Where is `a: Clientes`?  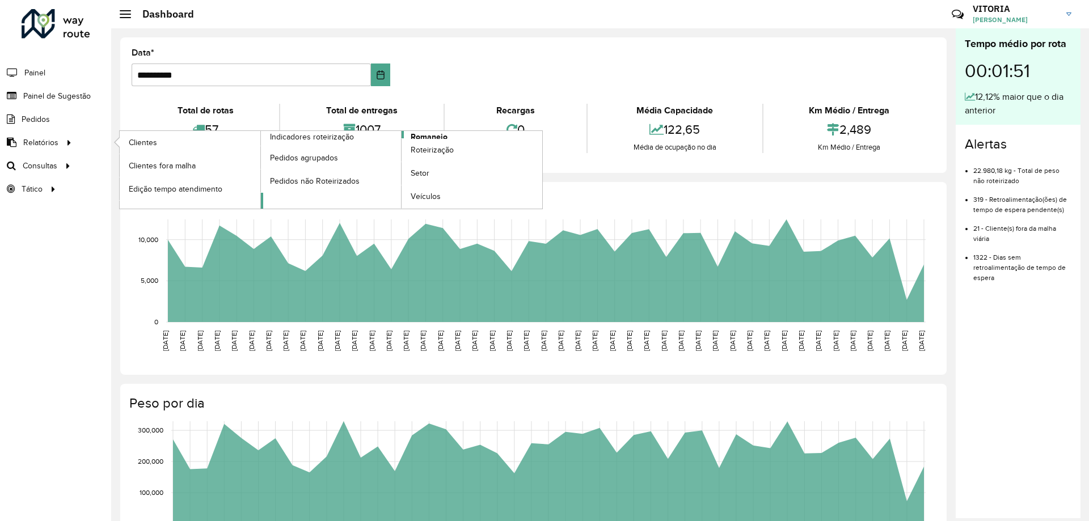 a: Clientes is located at coordinates (190, 142).